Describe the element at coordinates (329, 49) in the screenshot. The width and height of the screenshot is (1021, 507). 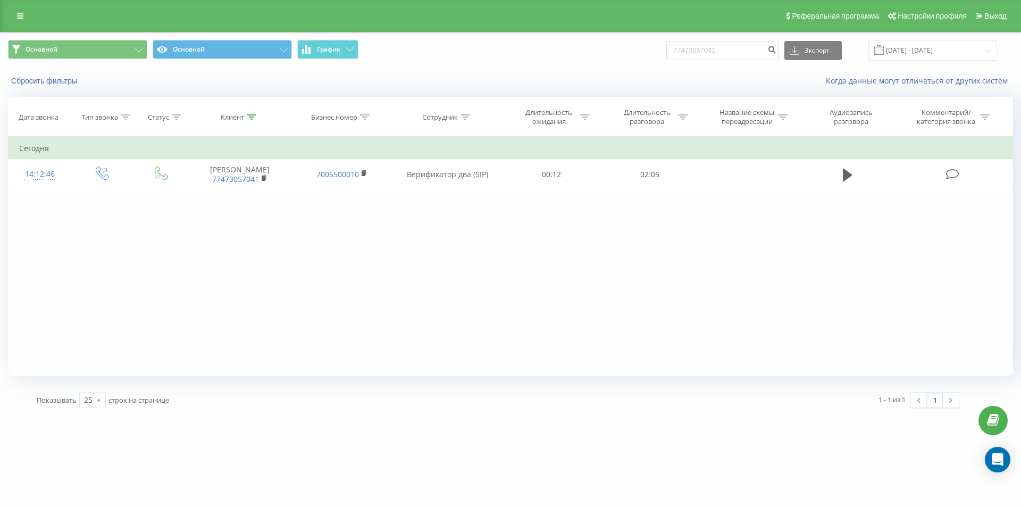
I see `span: График` at that location.